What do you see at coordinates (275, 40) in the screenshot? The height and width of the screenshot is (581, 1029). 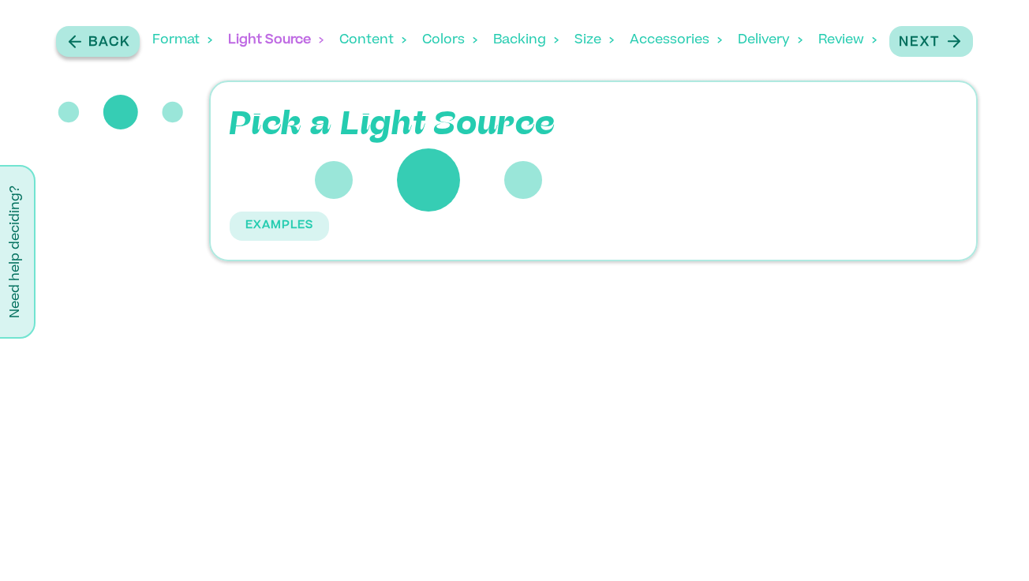 I see `div: Light Source` at bounding box center [275, 40].